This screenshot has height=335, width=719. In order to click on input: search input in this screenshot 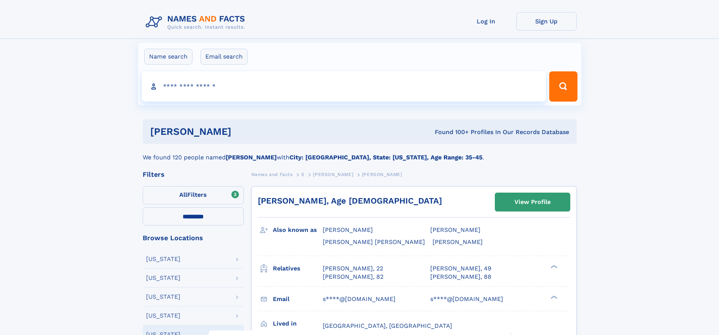, I will do `click(344, 86)`.